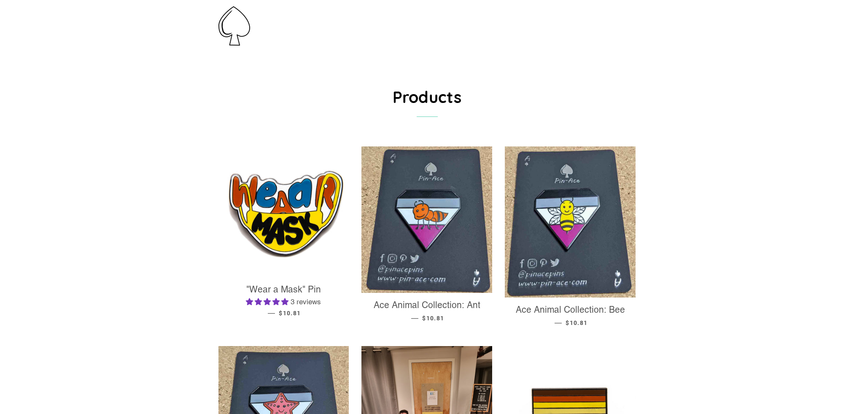 Image resolution: width=854 pixels, height=414 pixels. I want to click on a: Ace Animal Collection: Bee — $10.81, so click(571, 315).